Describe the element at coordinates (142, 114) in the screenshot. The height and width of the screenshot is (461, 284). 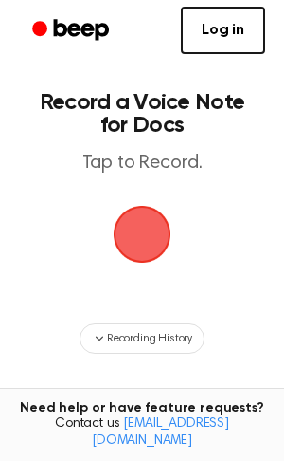
I see `h1: Record a Voice Note for Docs` at that location.